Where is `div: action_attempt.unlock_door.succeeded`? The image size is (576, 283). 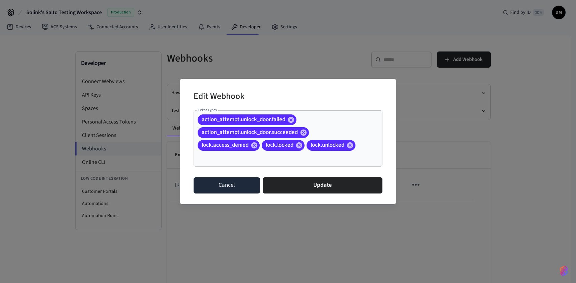 div: action_attempt.unlock_door.succeeded is located at coordinates (253, 133).